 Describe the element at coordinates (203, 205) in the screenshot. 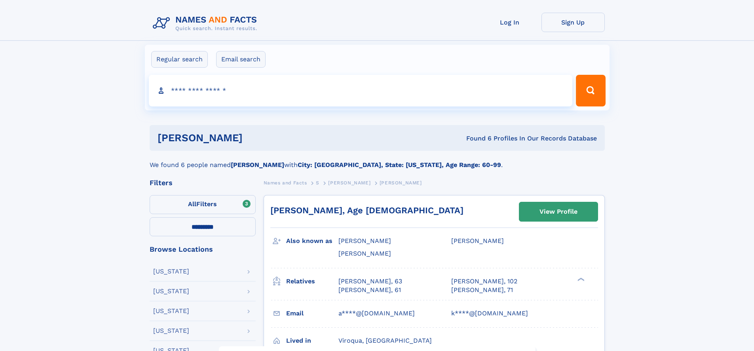

I see `label: Filters` at that location.